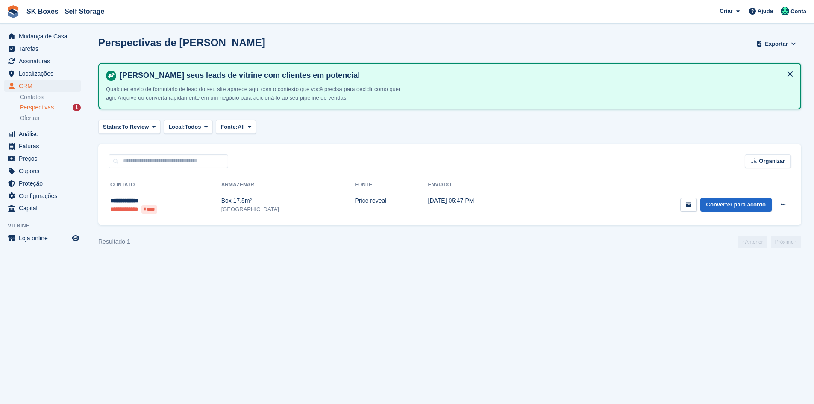  I want to click on span: Fonte:, so click(229, 127).